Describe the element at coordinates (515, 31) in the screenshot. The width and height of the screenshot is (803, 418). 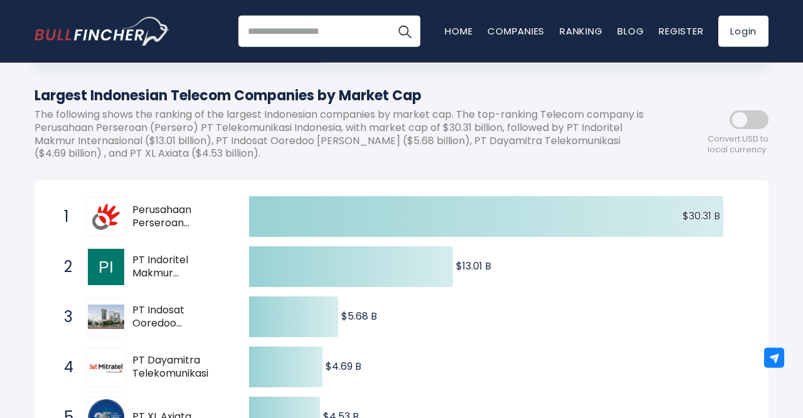
I see `a: Companies` at that location.